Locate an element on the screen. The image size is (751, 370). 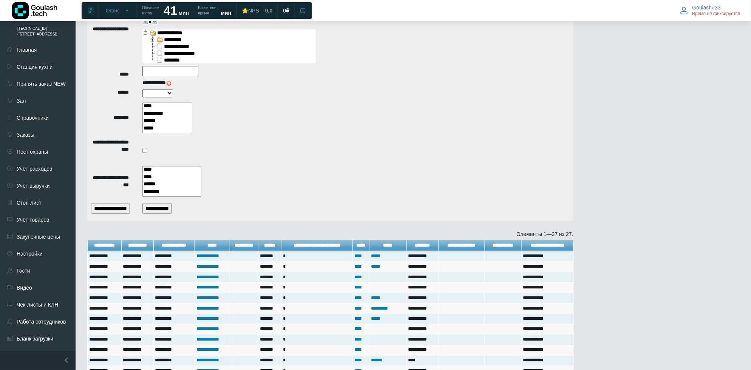
span: NPS is located at coordinates (253, 11).